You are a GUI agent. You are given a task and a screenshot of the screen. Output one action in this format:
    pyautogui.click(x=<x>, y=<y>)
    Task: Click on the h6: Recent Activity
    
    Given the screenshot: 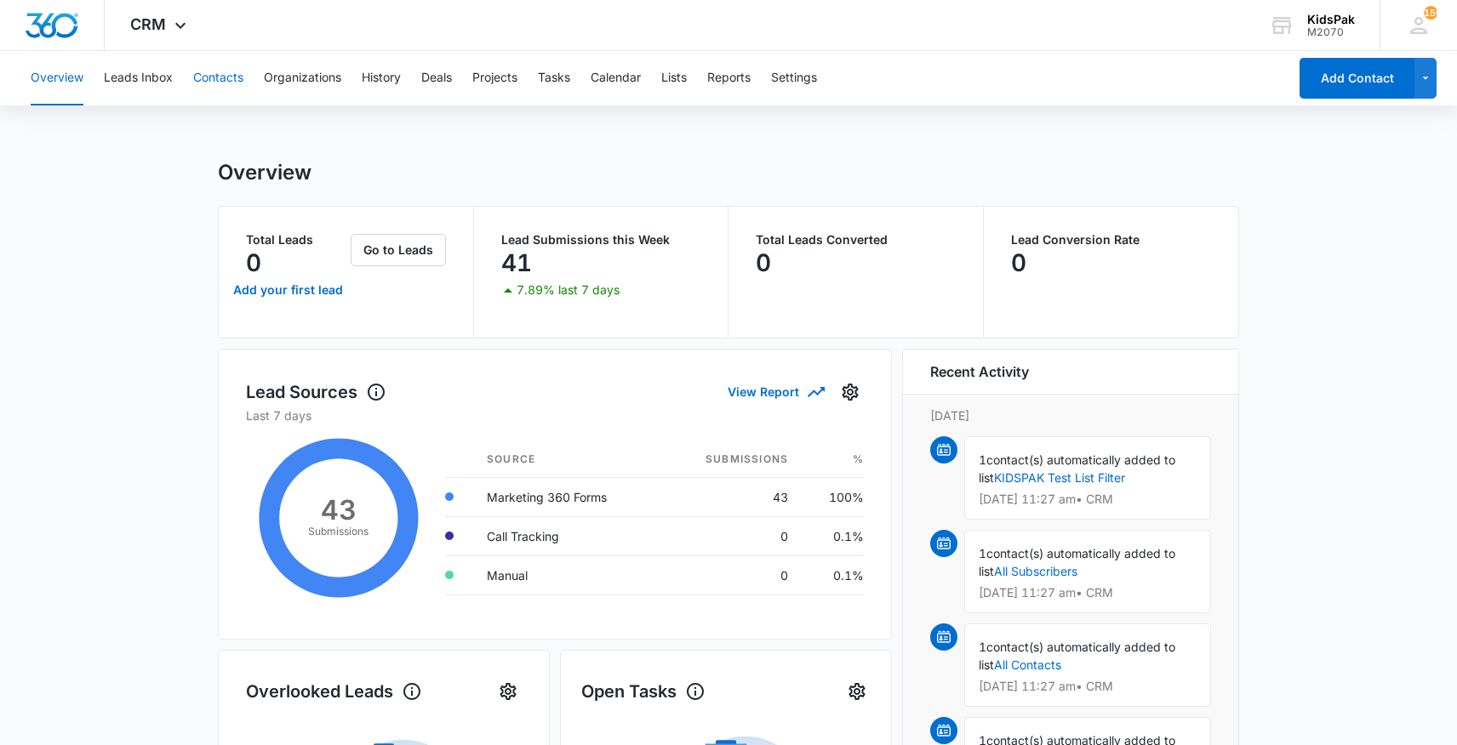 What is the action you would take?
    pyautogui.click(x=979, y=372)
    